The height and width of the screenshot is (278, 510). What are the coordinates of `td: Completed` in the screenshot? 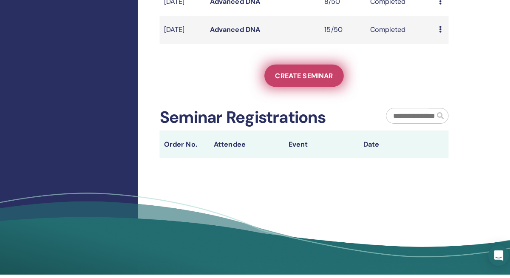 It's located at (395, 37).